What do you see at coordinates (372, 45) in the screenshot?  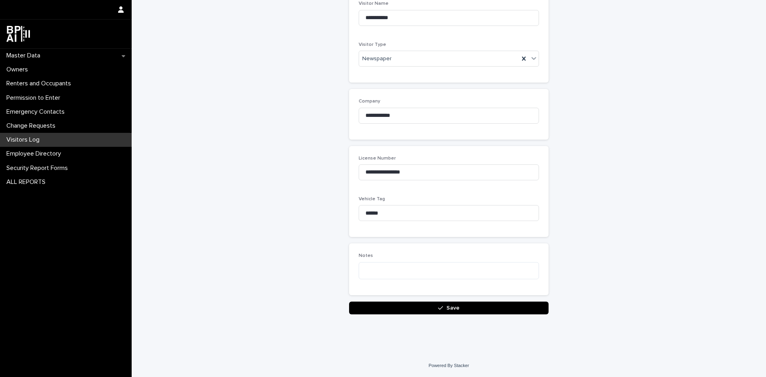 I see `span: Visitor Type` at bounding box center [372, 45].